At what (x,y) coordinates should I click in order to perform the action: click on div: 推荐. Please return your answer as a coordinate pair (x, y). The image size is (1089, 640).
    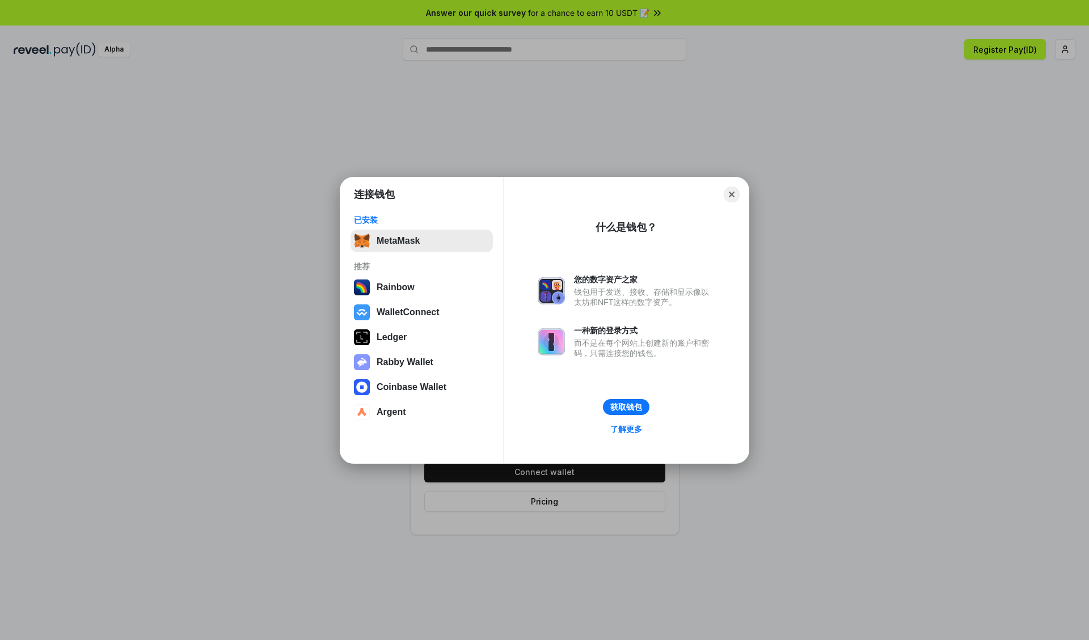
    Looking at the image, I should click on (421, 267).